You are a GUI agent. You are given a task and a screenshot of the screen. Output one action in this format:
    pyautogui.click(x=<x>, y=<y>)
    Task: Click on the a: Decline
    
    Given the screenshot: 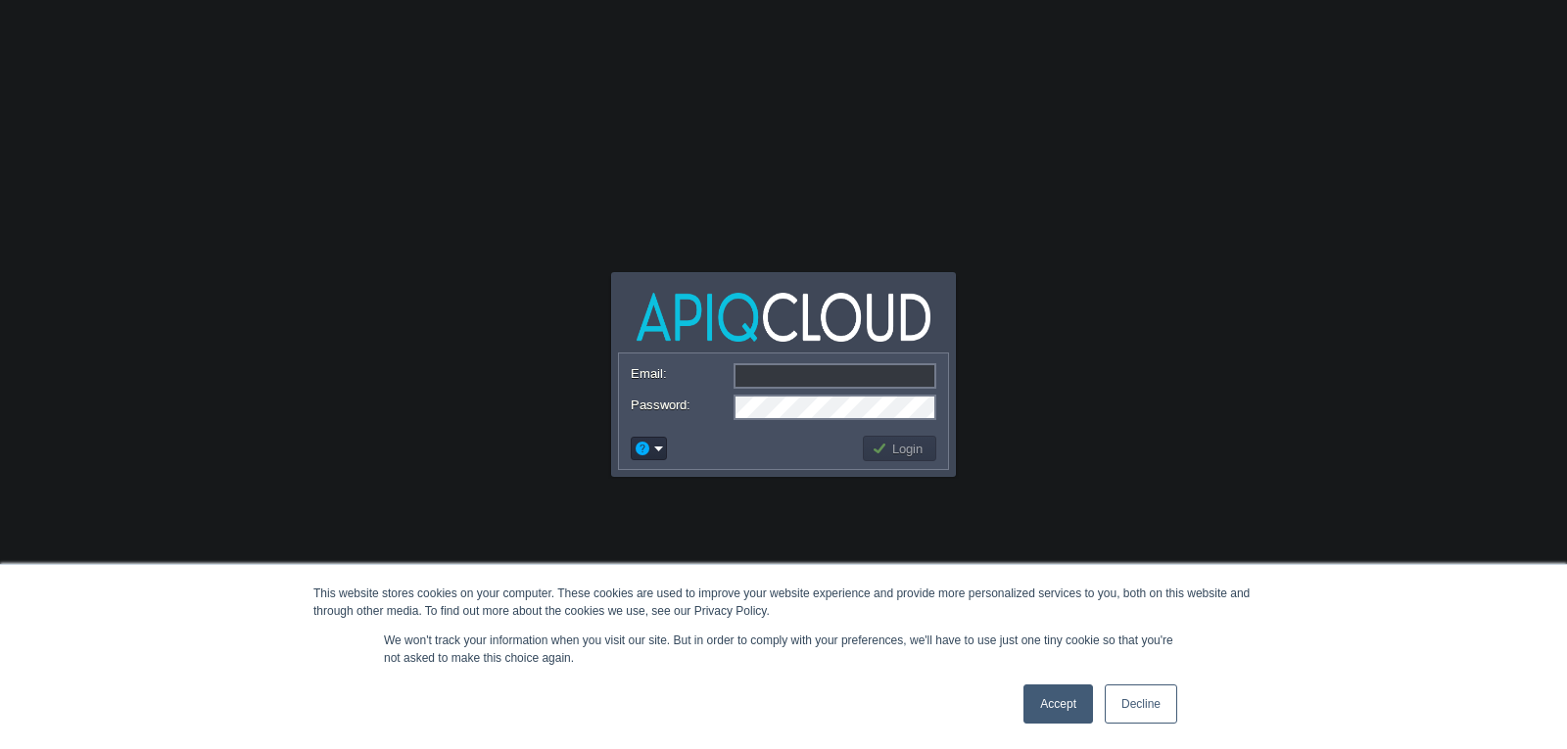 What is the action you would take?
    pyautogui.click(x=1141, y=704)
    